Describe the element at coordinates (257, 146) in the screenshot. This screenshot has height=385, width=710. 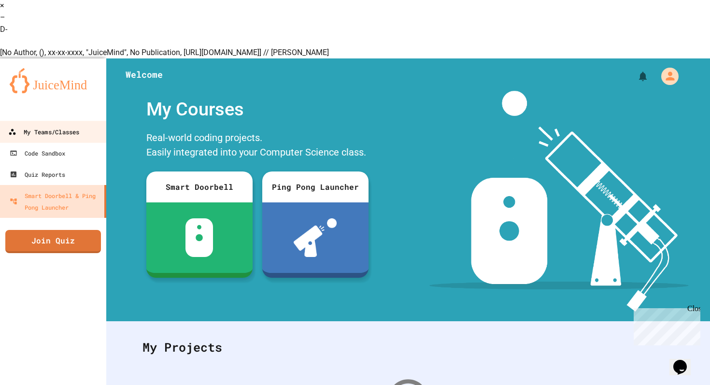
I see `div: Real-world coding projects. Easily integrated into your Computer Science class.` at that location.